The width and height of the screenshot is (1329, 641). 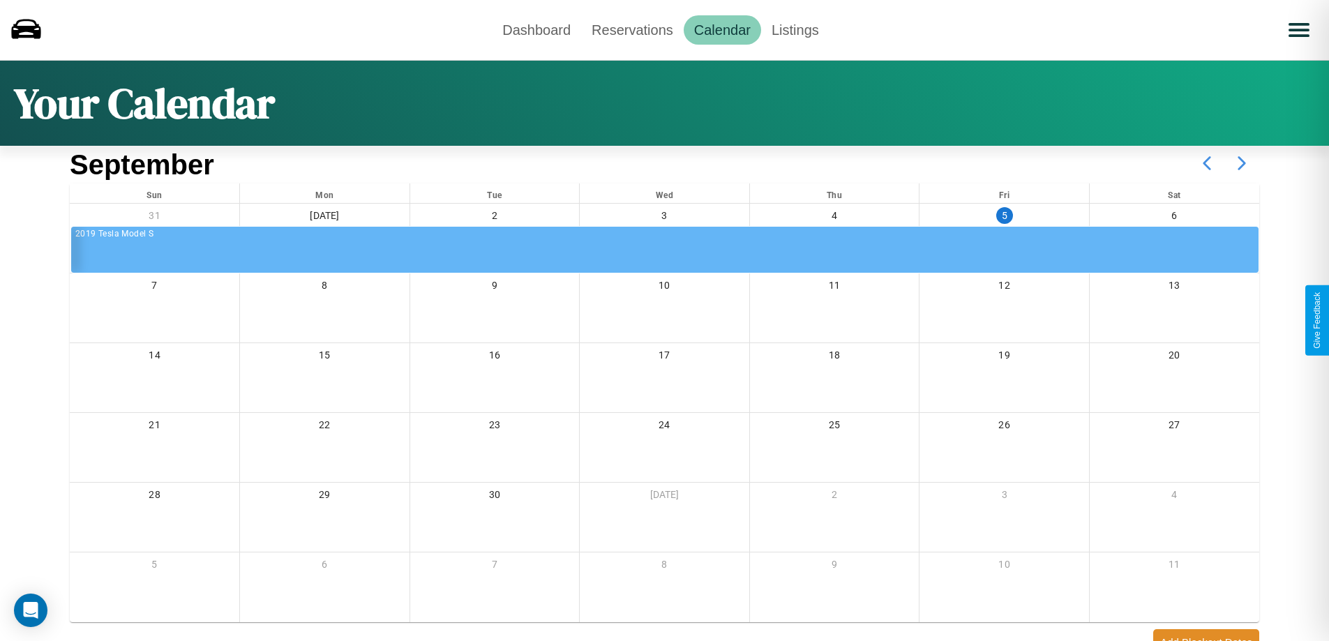 What do you see at coordinates (536, 30) in the screenshot?
I see `a: Dashboard` at bounding box center [536, 30].